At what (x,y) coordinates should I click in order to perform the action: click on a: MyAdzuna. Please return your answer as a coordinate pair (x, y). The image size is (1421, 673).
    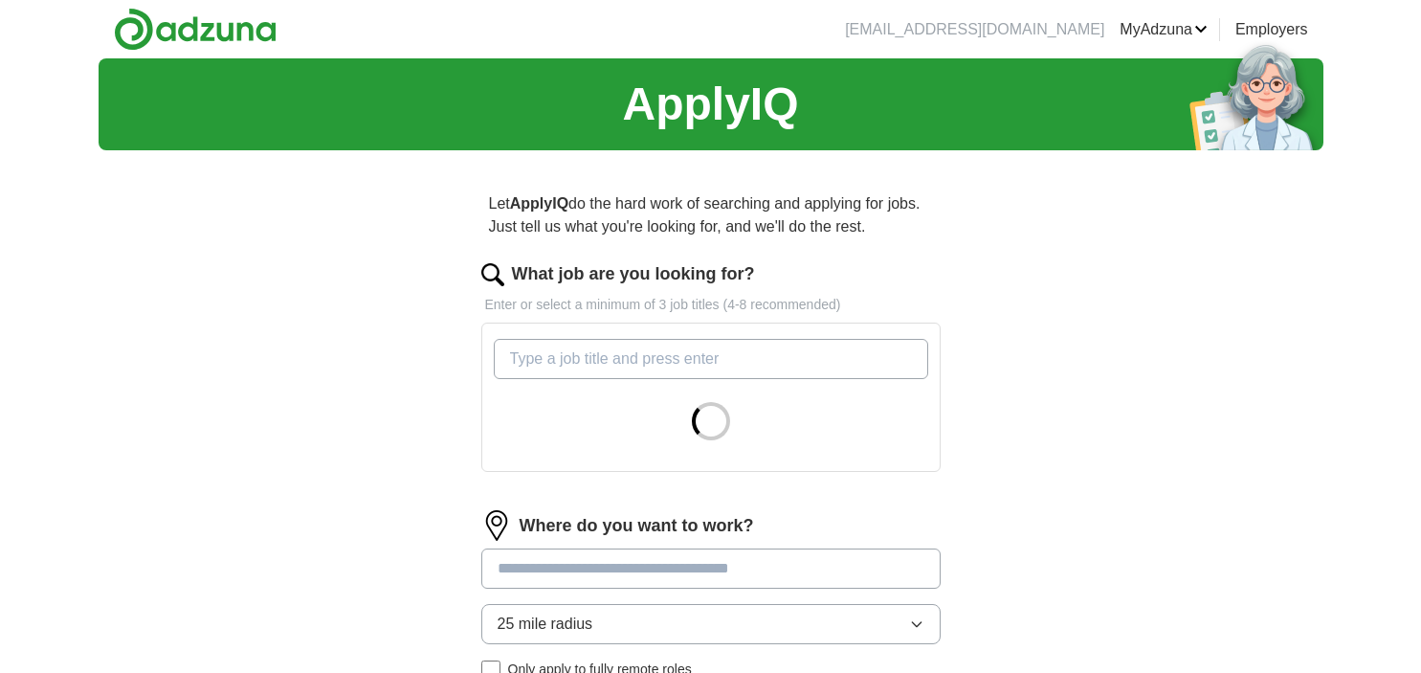
    Looking at the image, I should click on (1164, 30).